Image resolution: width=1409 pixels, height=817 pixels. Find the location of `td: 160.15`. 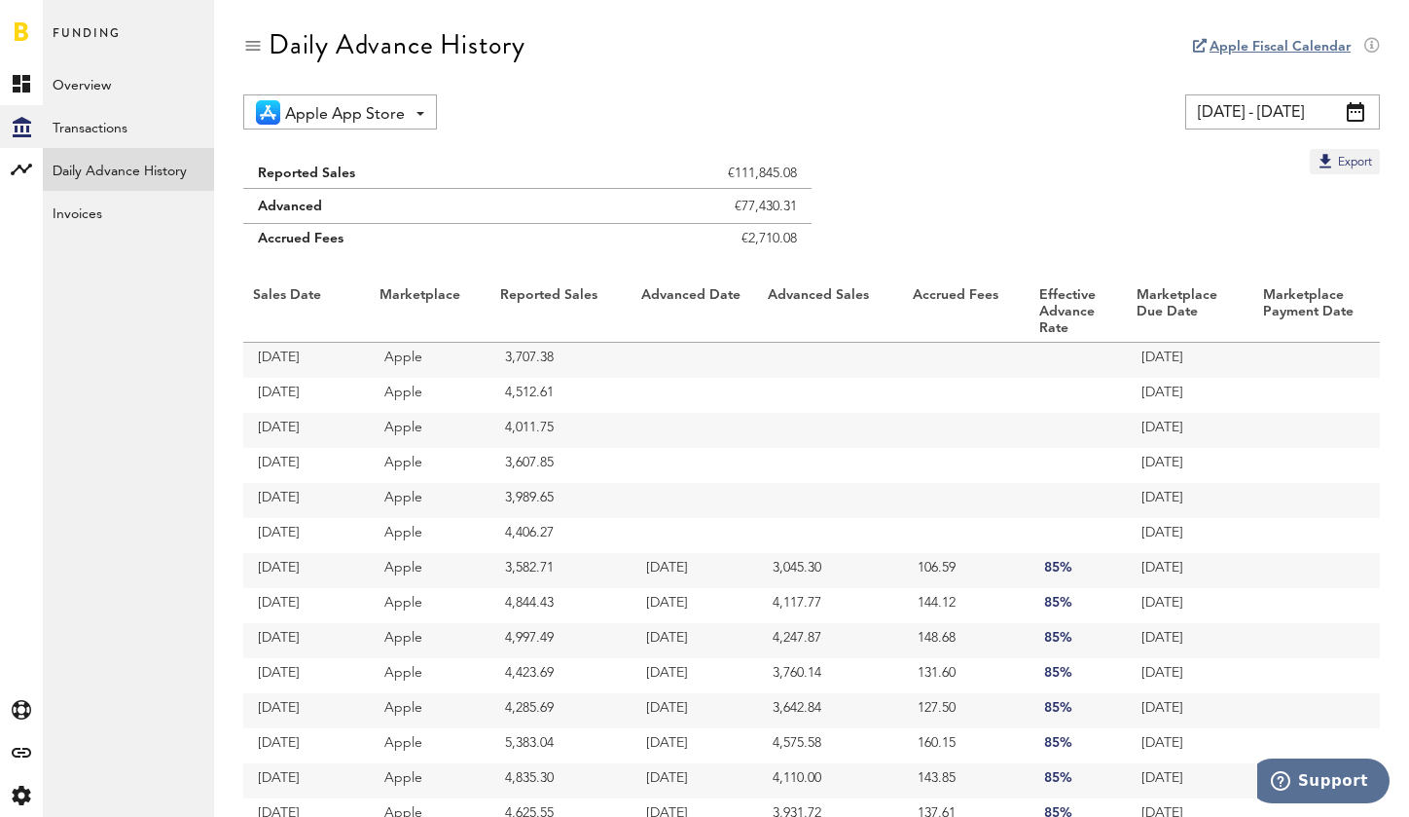

td: 160.15 is located at coordinates (966, 745).